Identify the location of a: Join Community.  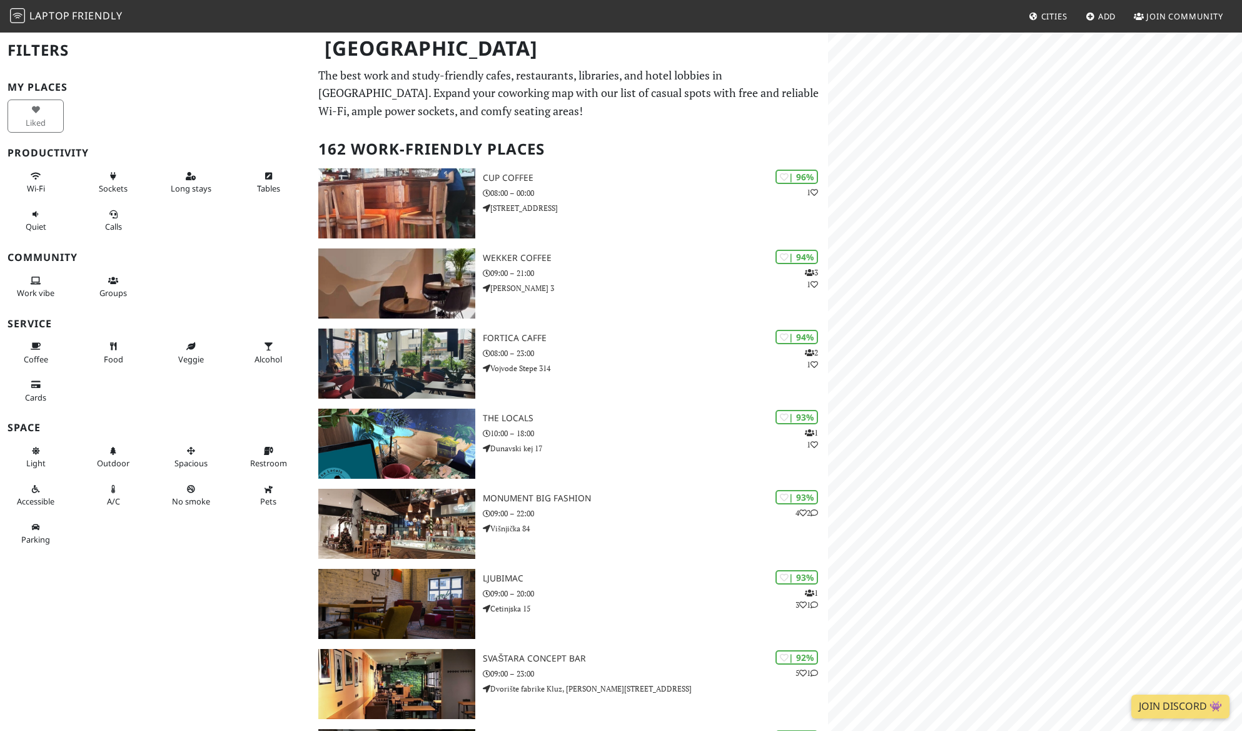
(1179, 16).